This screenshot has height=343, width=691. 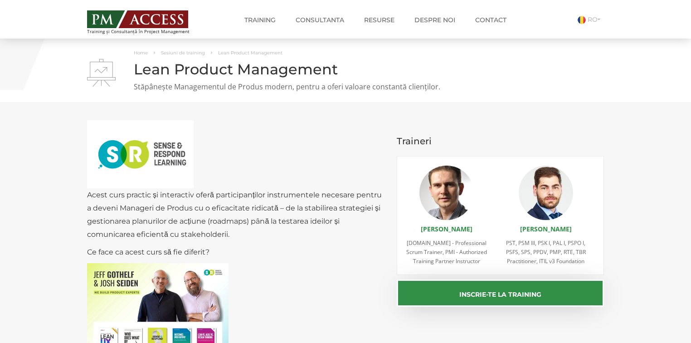 I want to click on a: Home, so click(x=141, y=53).